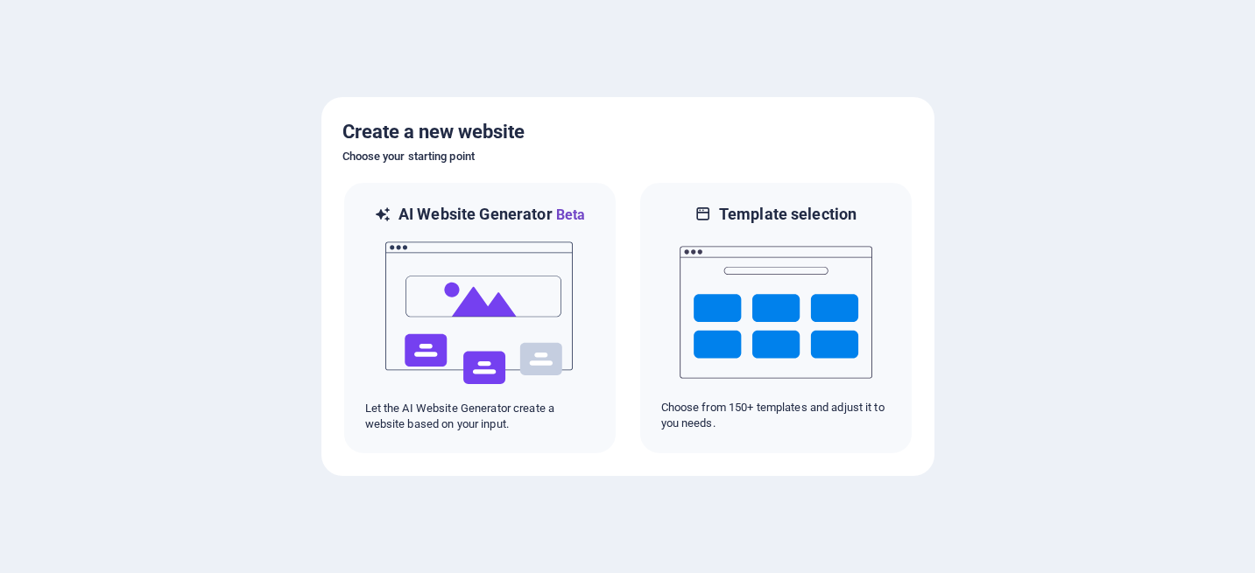 This screenshot has height=573, width=1255. Describe the element at coordinates (491, 215) in the screenshot. I see `h6: AI Website Generator` at that location.